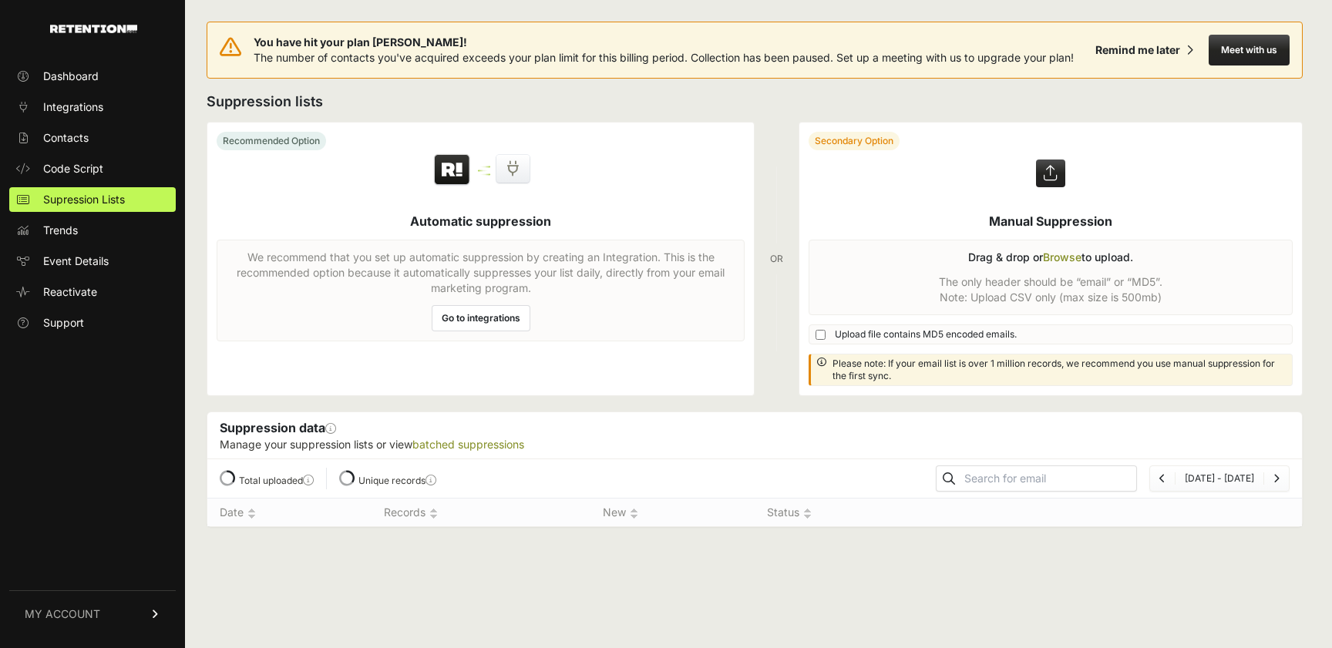 The width and height of the screenshot is (1332, 648). I want to click on div: Recommended Option, so click(271, 141).